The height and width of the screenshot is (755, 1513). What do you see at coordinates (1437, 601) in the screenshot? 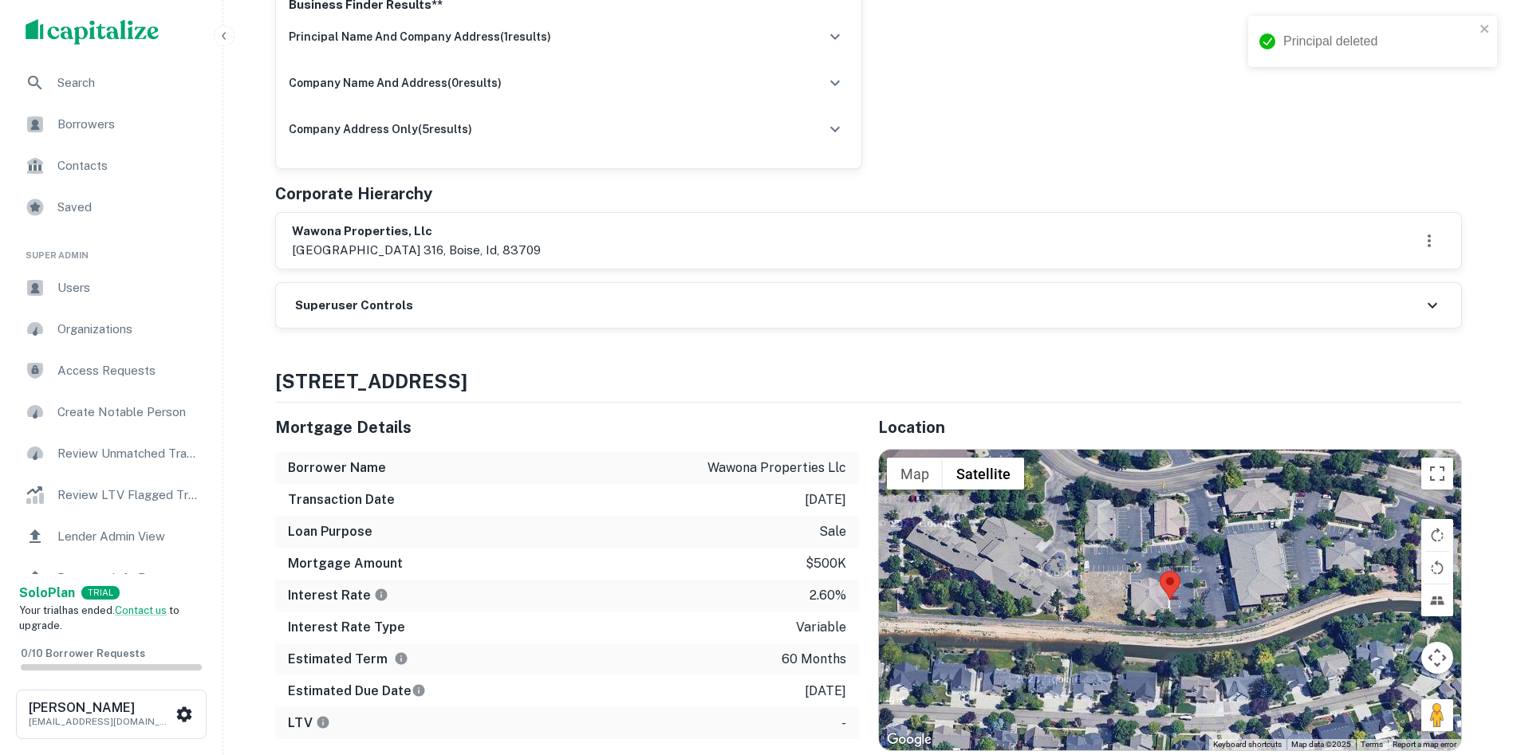
I see `button: Tilt map` at bounding box center [1437, 601].